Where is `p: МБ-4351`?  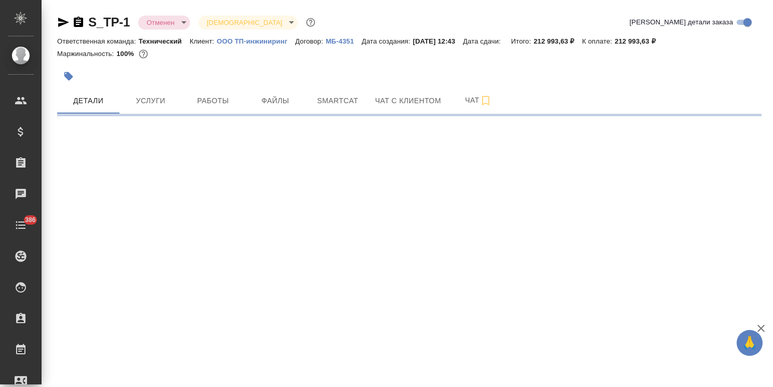
p: МБ-4351 is located at coordinates (343, 41).